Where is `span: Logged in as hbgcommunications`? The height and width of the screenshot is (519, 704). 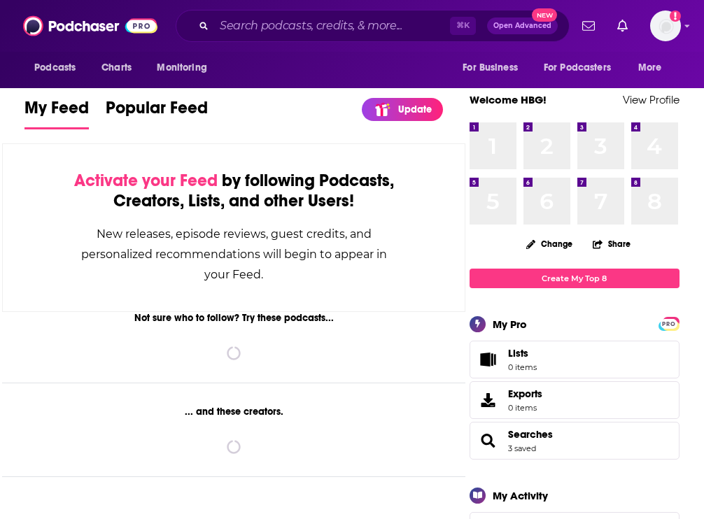
span: Logged in as hbgcommunications is located at coordinates (666, 26).